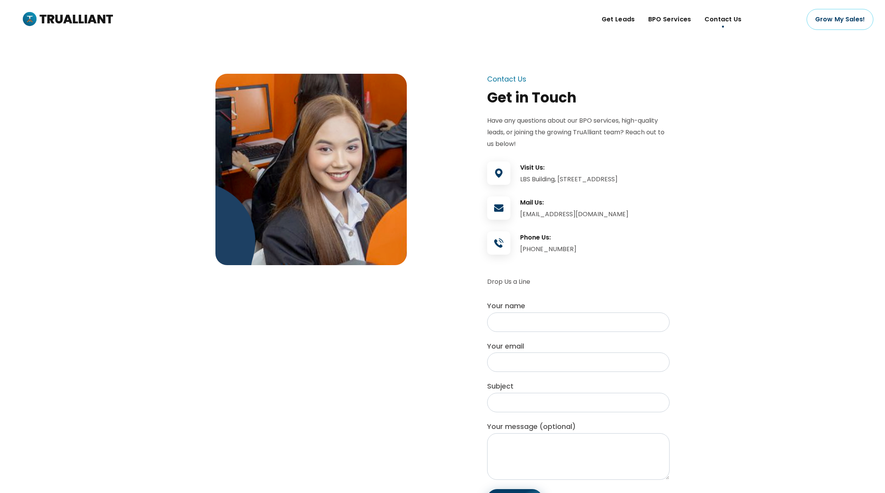  I want to click on span: BPO Services, so click(669, 19).